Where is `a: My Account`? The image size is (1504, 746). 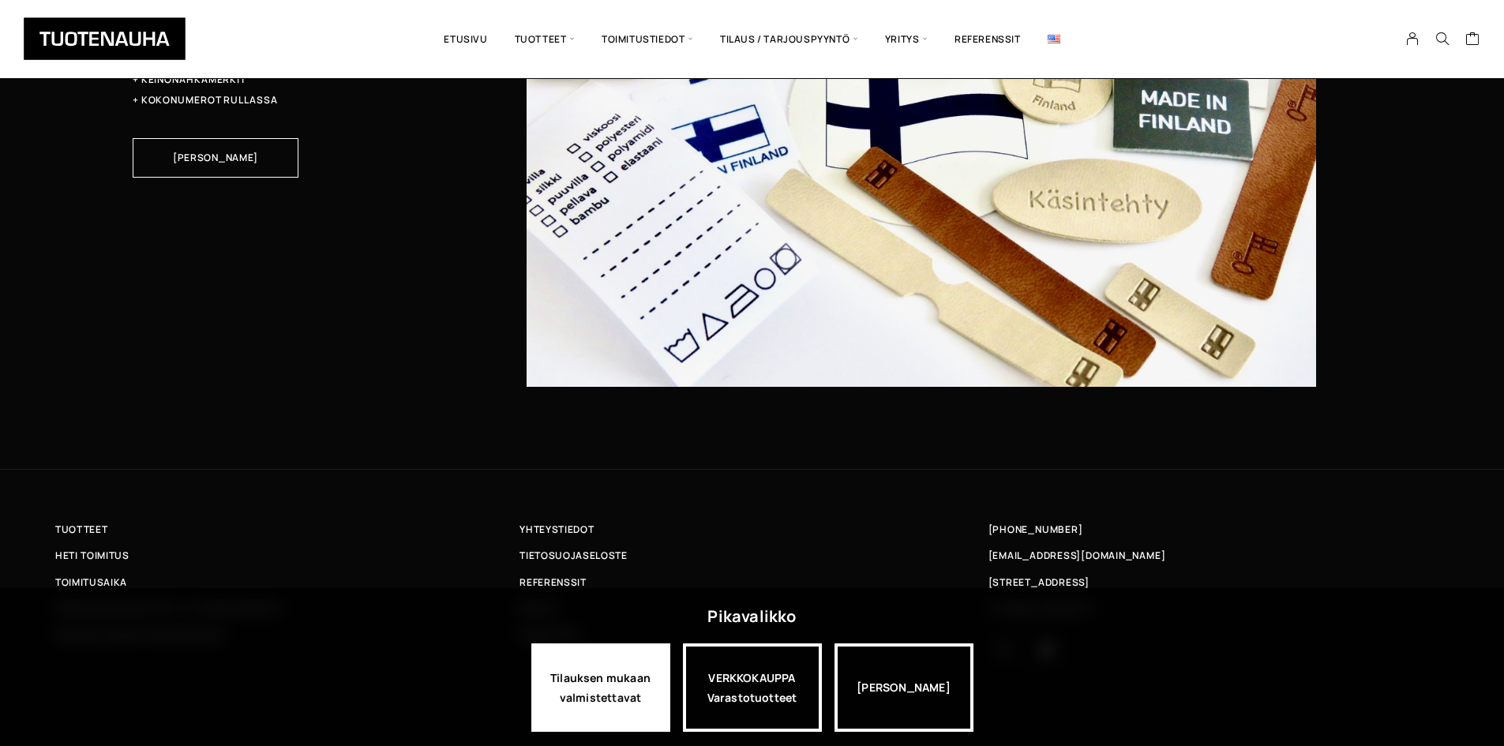 a: My Account is located at coordinates (1412, 39).